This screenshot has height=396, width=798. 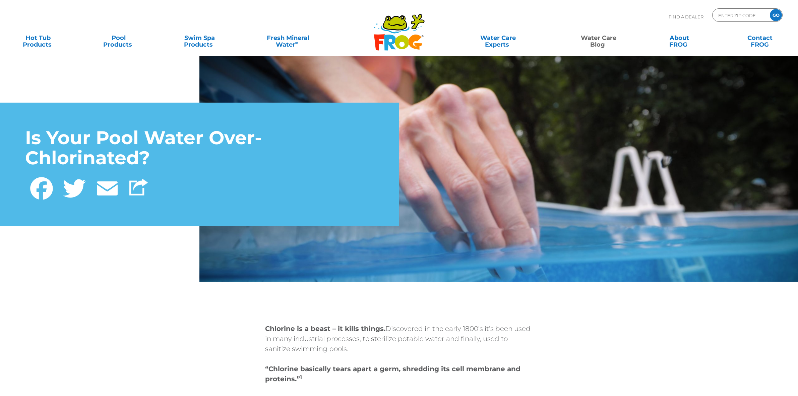 What do you see at coordinates (740, 15) in the screenshot?
I see `input: Zip Code Form` at bounding box center [740, 15].